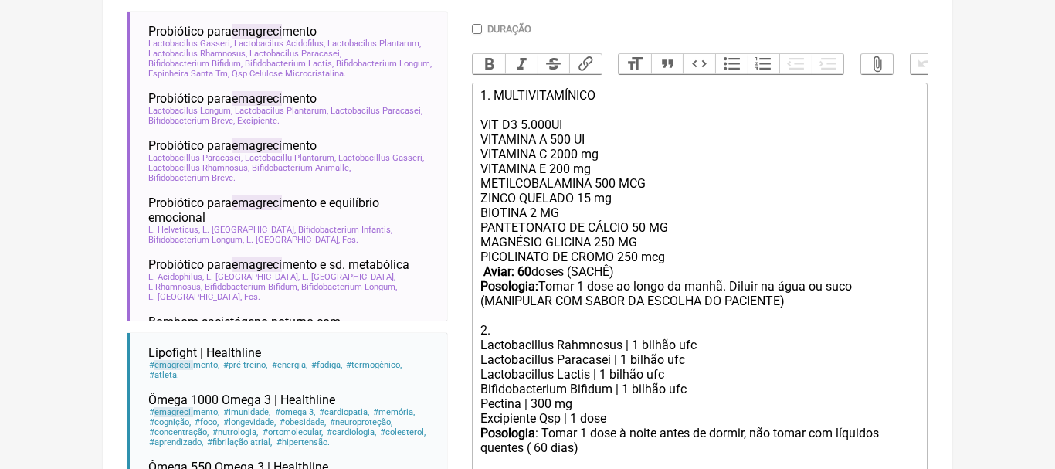 The image size is (1055, 469). What do you see at coordinates (700, 147) in the screenshot?
I see `div: 1. MULTIVITAMÍNICO VIT D3 5.000UI VITAMINA A 500 UI VITAMINA C 2000 mg VITAMINA E 200 mg METILCOB...` at bounding box center [700, 147].